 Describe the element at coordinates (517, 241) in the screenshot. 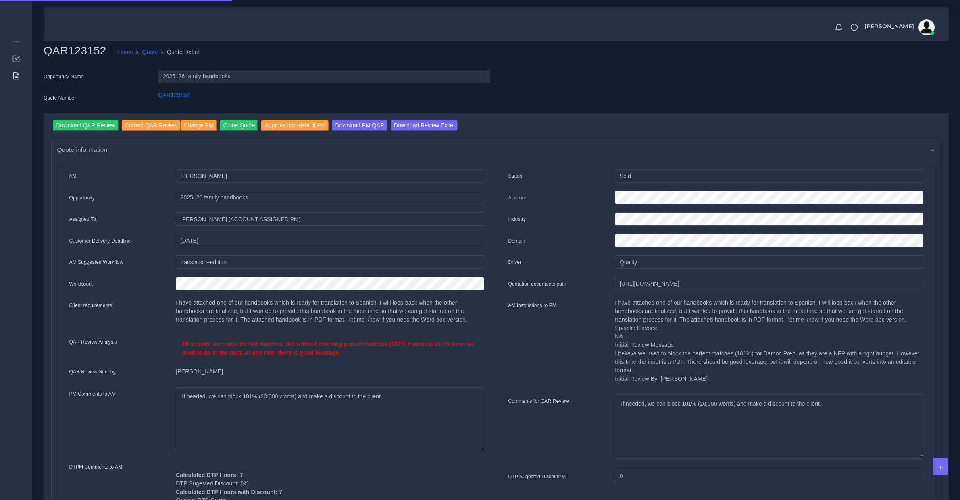

I see `label: Domain` at that location.